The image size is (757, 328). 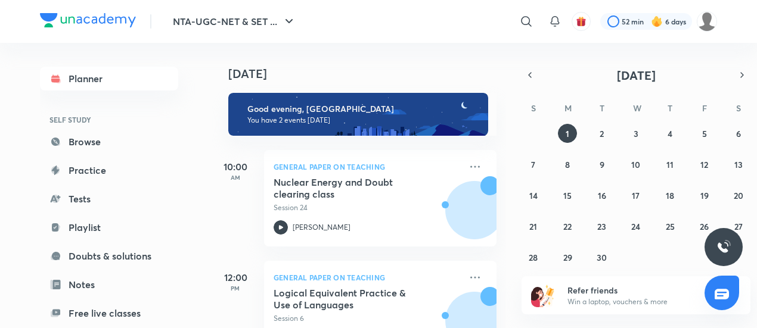 I want to click on button: September 16, 2025, so click(x=602, y=195).